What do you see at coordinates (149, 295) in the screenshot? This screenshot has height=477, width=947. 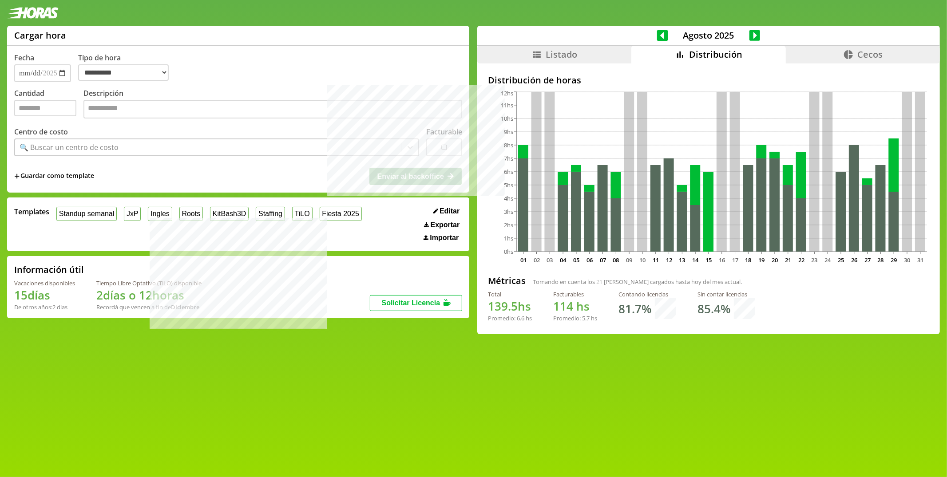 I see `h1: 2 días o 12 horas` at bounding box center [149, 295].